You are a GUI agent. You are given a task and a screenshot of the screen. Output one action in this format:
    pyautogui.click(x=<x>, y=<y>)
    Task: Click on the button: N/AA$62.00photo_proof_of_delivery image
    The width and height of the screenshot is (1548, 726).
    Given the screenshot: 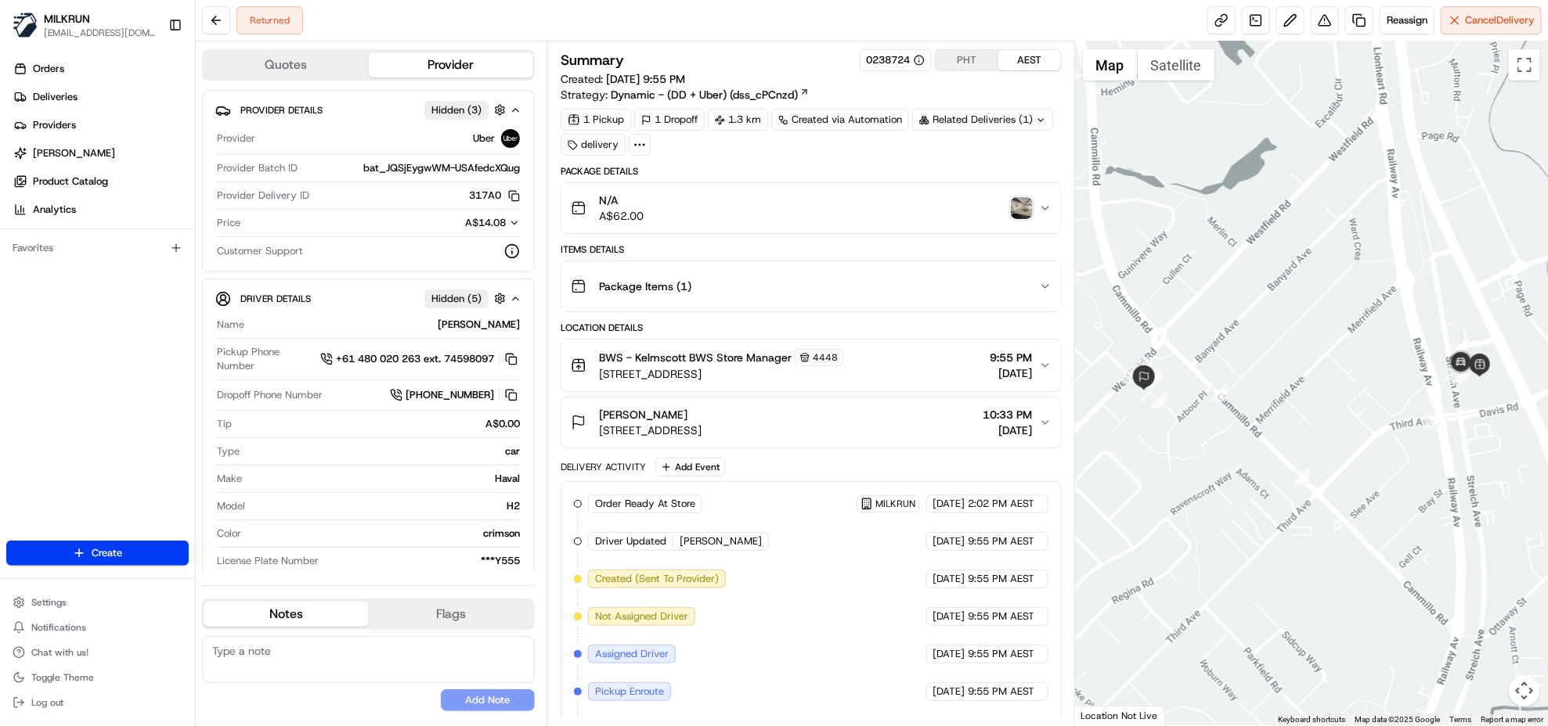 What is the action you would take?
    pyautogui.click(x=811, y=208)
    